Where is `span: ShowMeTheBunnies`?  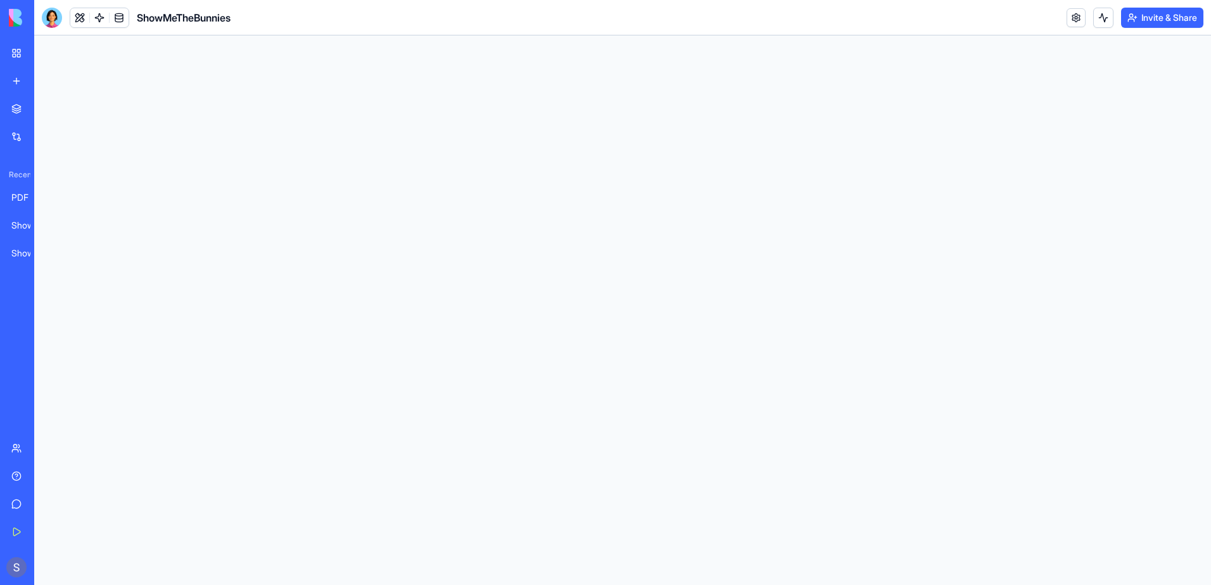 span: ShowMeTheBunnies is located at coordinates (184, 18).